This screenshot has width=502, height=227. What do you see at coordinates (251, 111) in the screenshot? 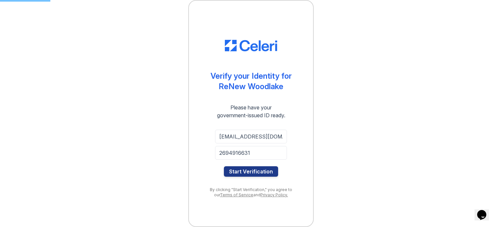
I see `div: Please have your government-issued ID ready.` at bounding box center [251, 111].